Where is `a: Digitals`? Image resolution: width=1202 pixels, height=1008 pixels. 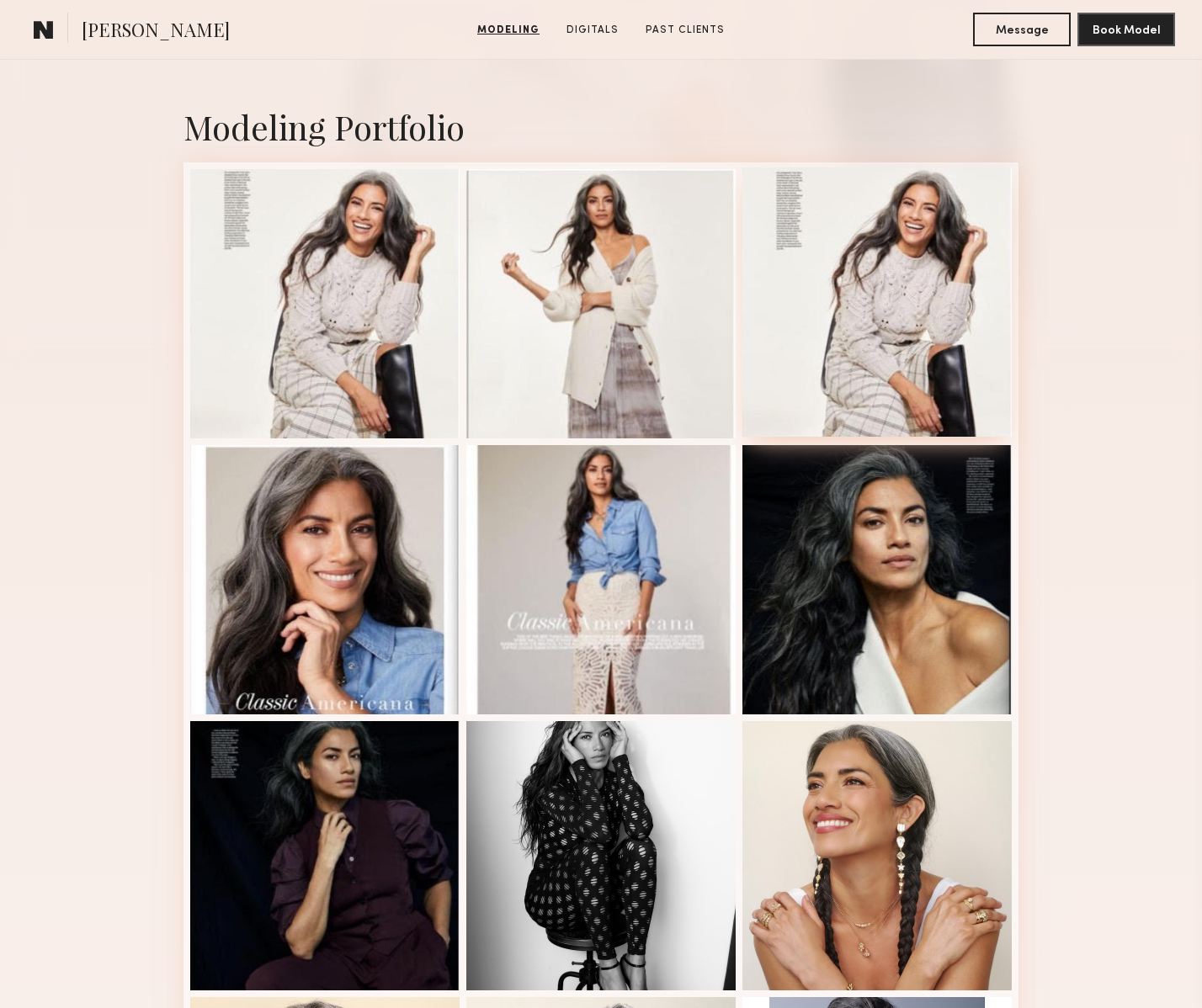 a: Digitals is located at coordinates (592, 30).